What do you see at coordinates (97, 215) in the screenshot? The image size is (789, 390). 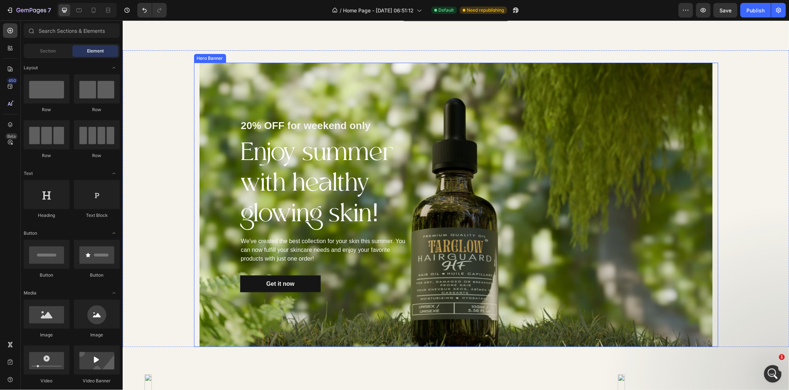 I see `div: Text Block` at bounding box center [97, 215].